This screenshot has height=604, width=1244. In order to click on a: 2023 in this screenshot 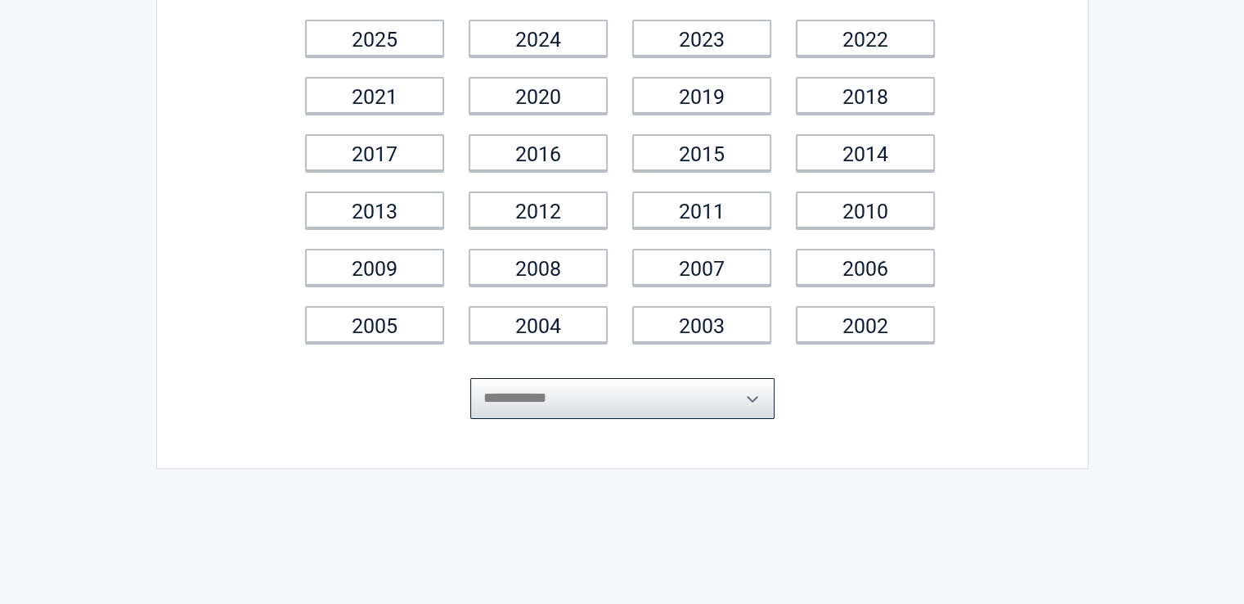, I will do `click(702, 38)`.